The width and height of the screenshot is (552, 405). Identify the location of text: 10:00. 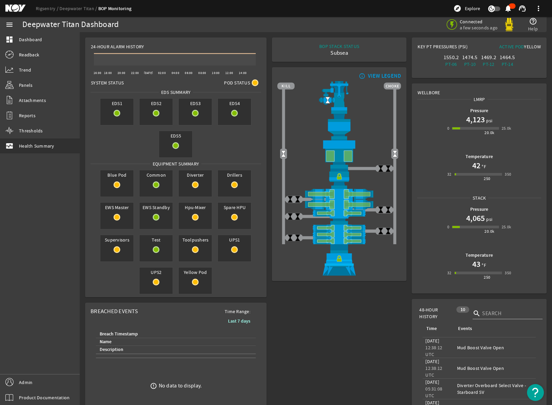
(215, 73).